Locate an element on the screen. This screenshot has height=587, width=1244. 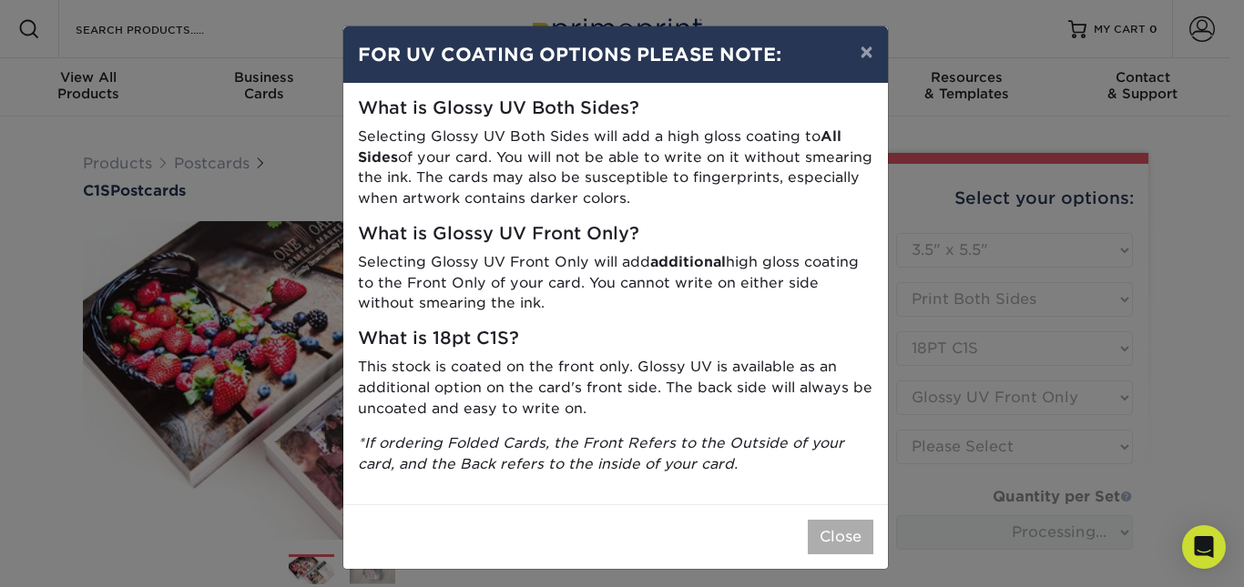
h5: What is Glossy UV Both Sides? is located at coordinates (616, 108).